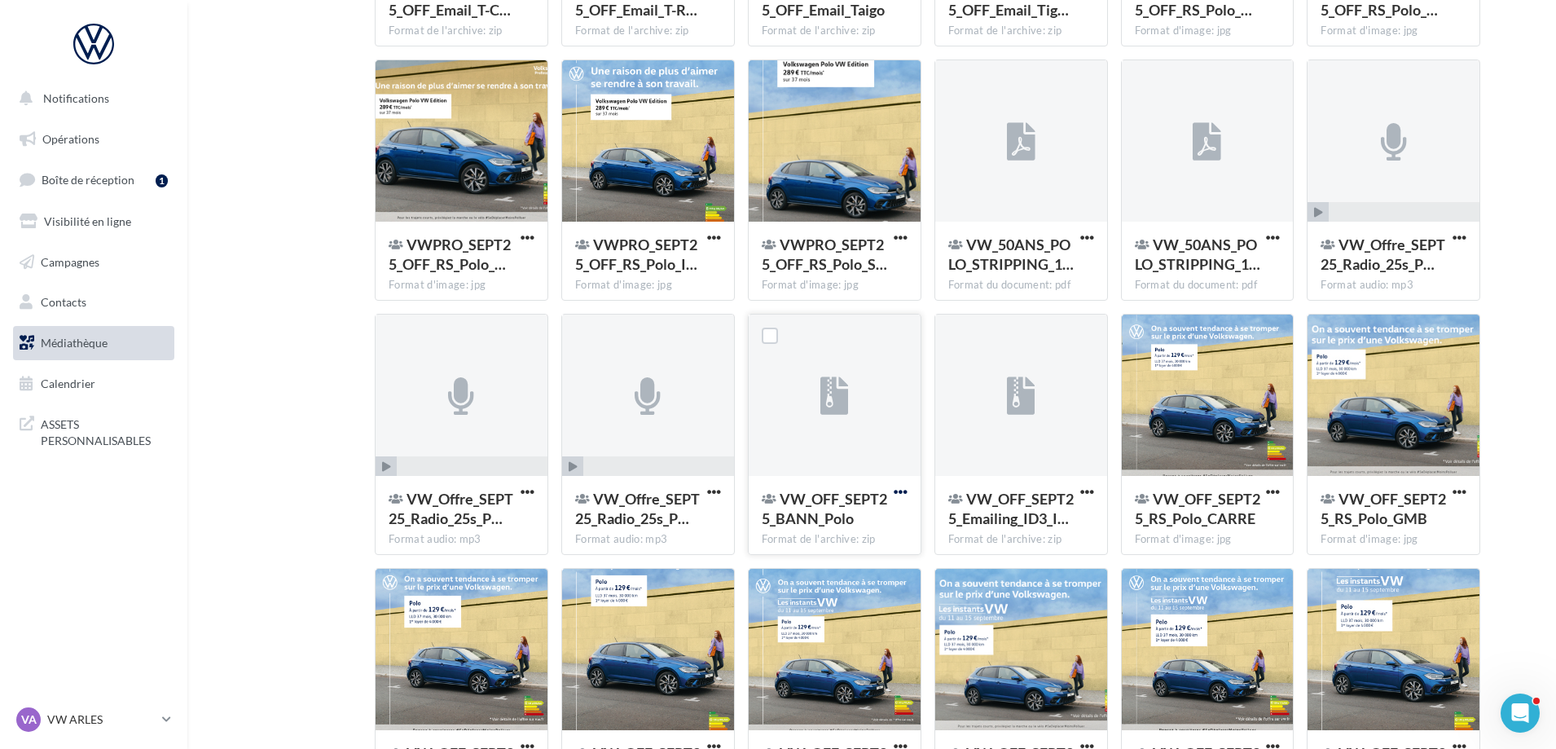 The height and width of the screenshot is (749, 1556). What do you see at coordinates (1383, 508) in the screenshot?
I see `span: VW_OFF_SEPT25_RS_Polo_GMB` at bounding box center [1383, 508].